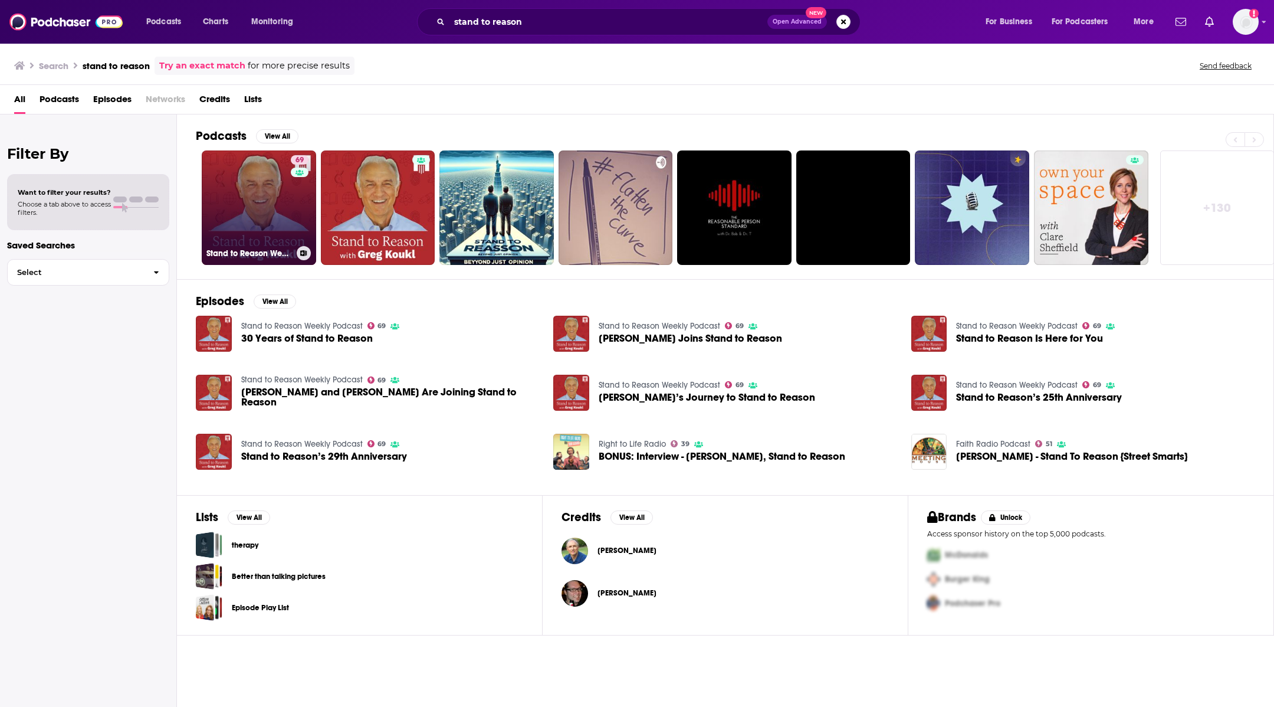  What do you see at coordinates (59, 101) in the screenshot?
I see `a: Podcasts` at bounding box center [59, 101].